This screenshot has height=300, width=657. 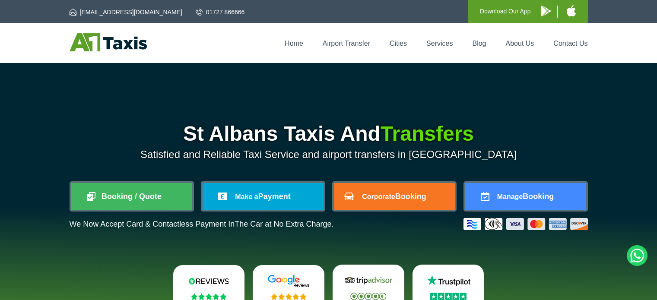 I want to click on h1: St Albans Taxis And, so click(x=329, y=134).